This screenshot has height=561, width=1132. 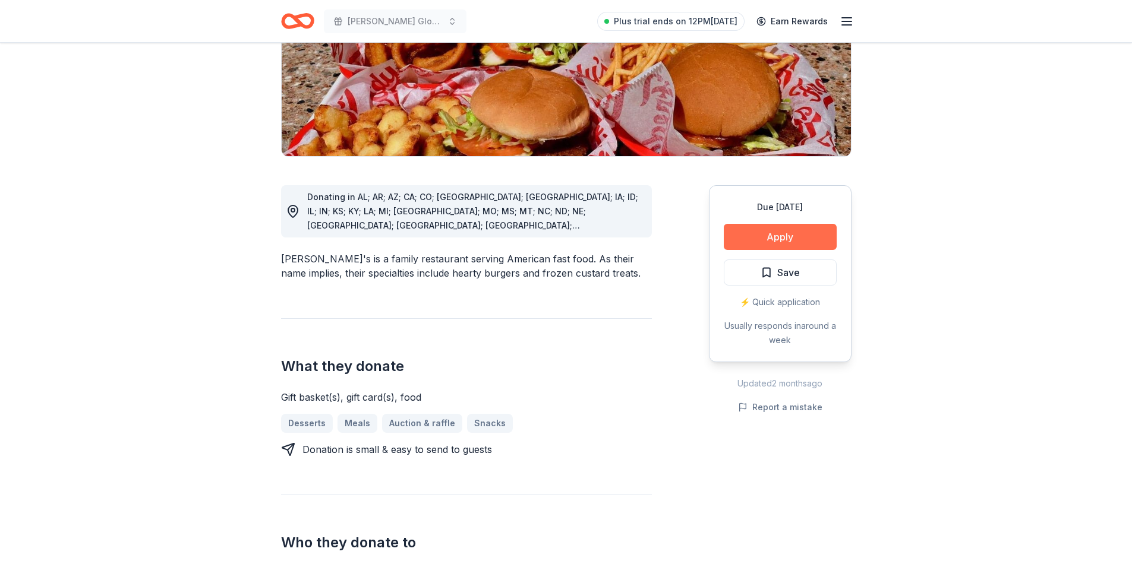 I want to click on h2: Who they donate to, so click(x=466, y=543).